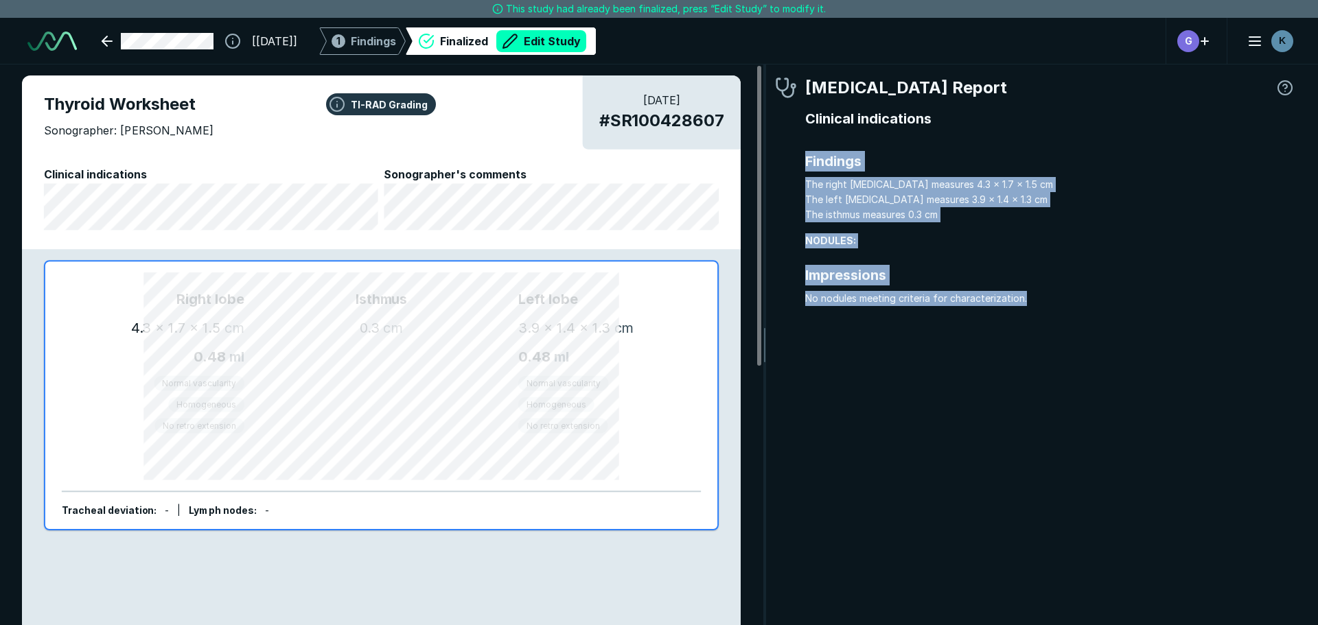 The height and width of the screenshot is (625, 1318). Describe the element at coordinates (338, 40) in the screenshot. I see `span: 1` at that location.